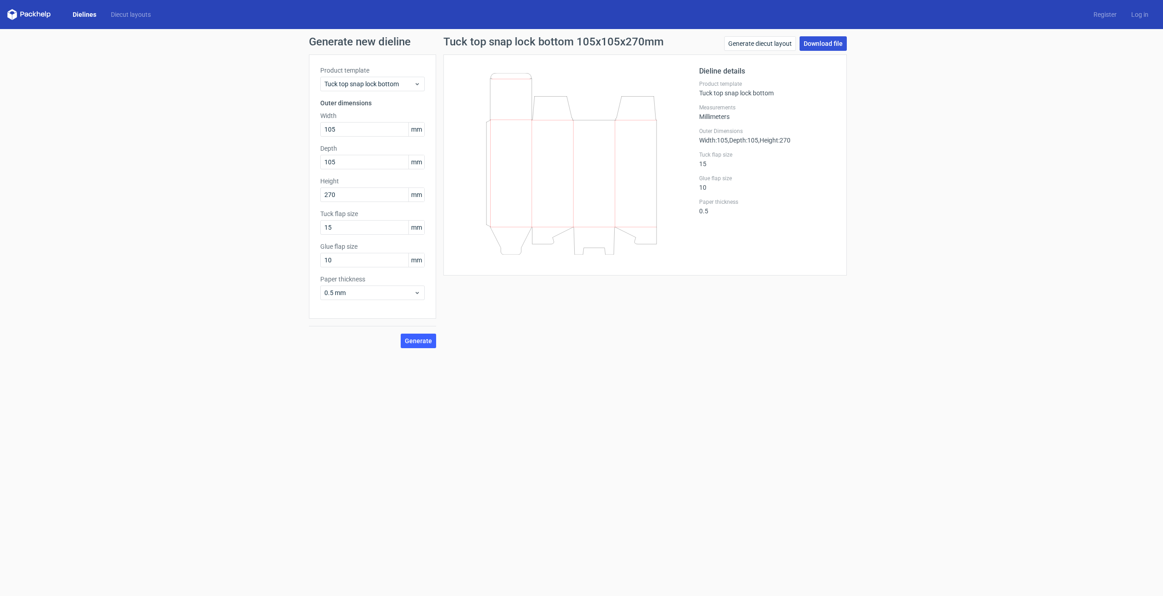  Describe the element at coordinates (767, 207) in the screenshot. I see `div: 0.5` at that location.